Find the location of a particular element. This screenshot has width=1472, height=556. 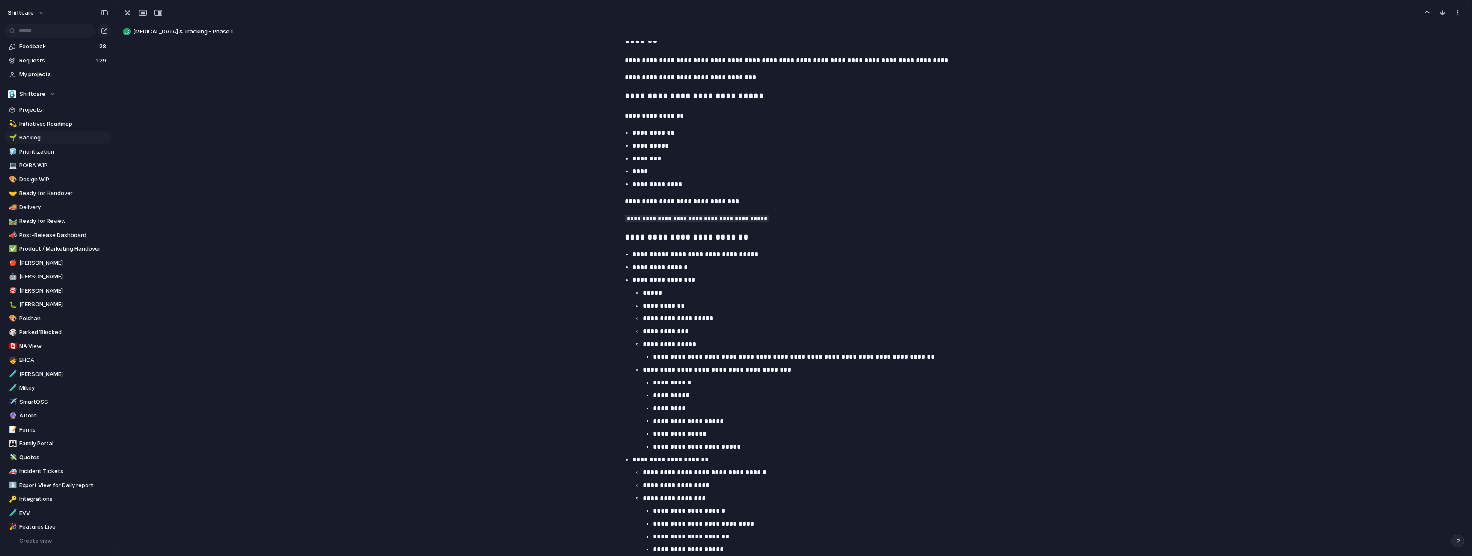

button: Create view is located at coordinates (58, 541).